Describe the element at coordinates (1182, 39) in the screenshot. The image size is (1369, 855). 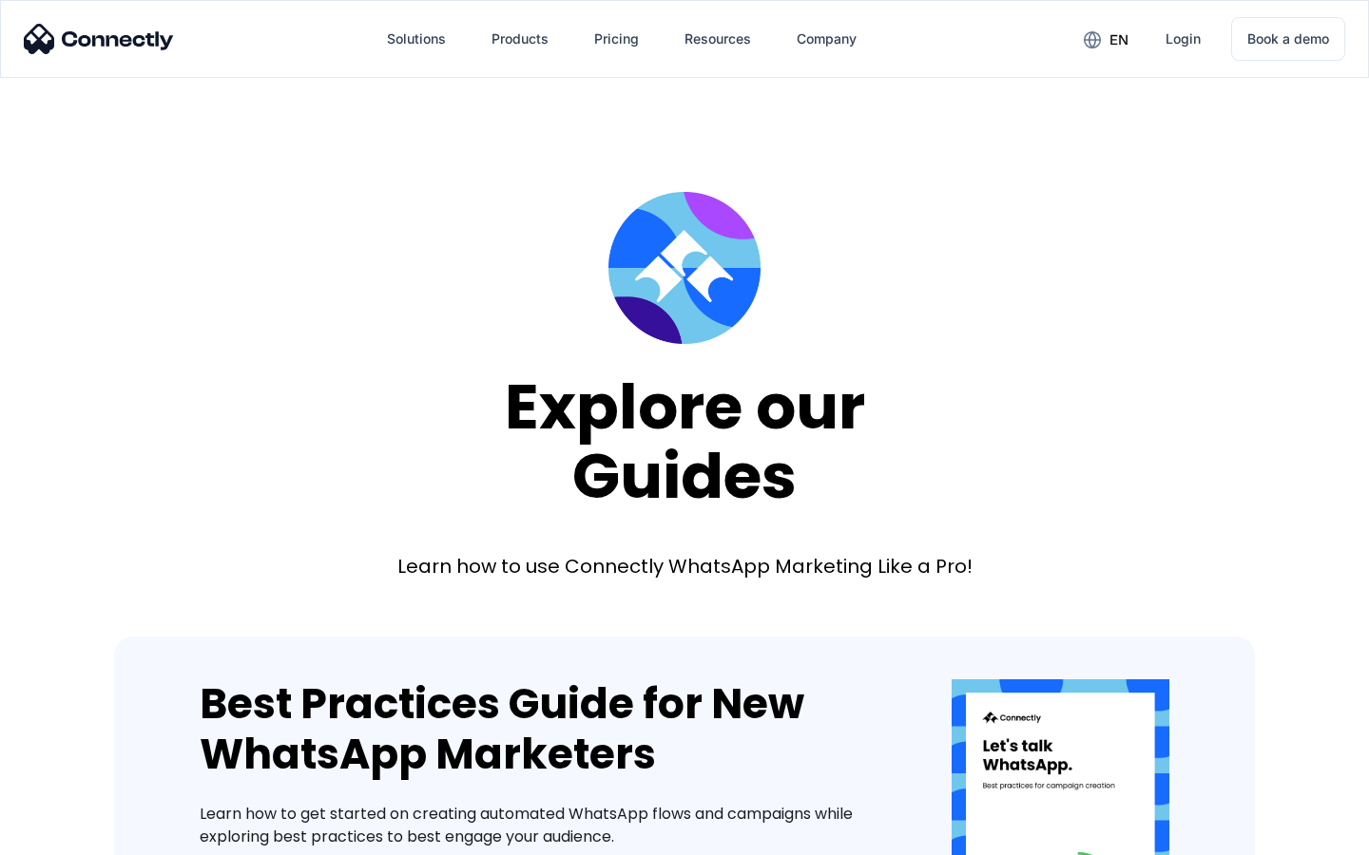
I see `a: Login` at that location.